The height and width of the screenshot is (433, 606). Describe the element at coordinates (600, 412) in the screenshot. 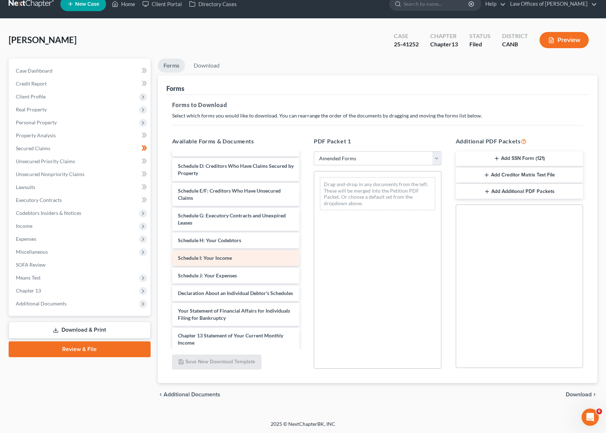

I see `span: 6` at that location.